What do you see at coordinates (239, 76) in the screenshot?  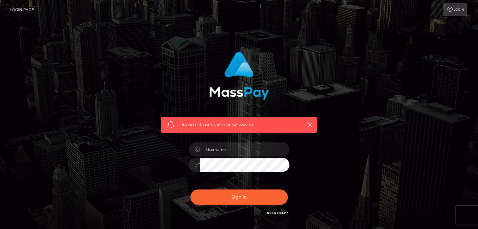 I see `img: MassPay Login` at bounding box center [239, 76].